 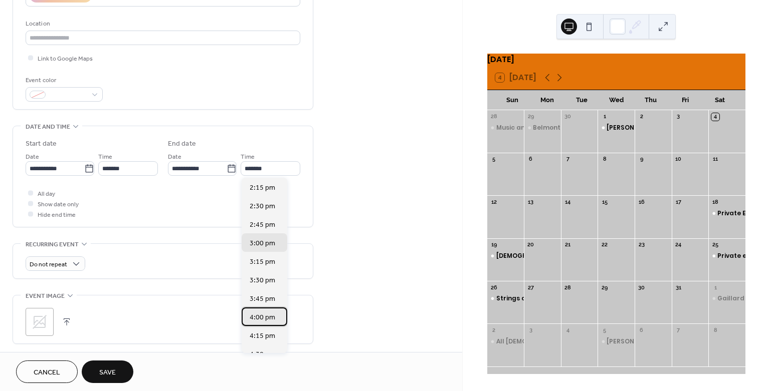 I want to click on div: 12, so click(x=494, y=202).